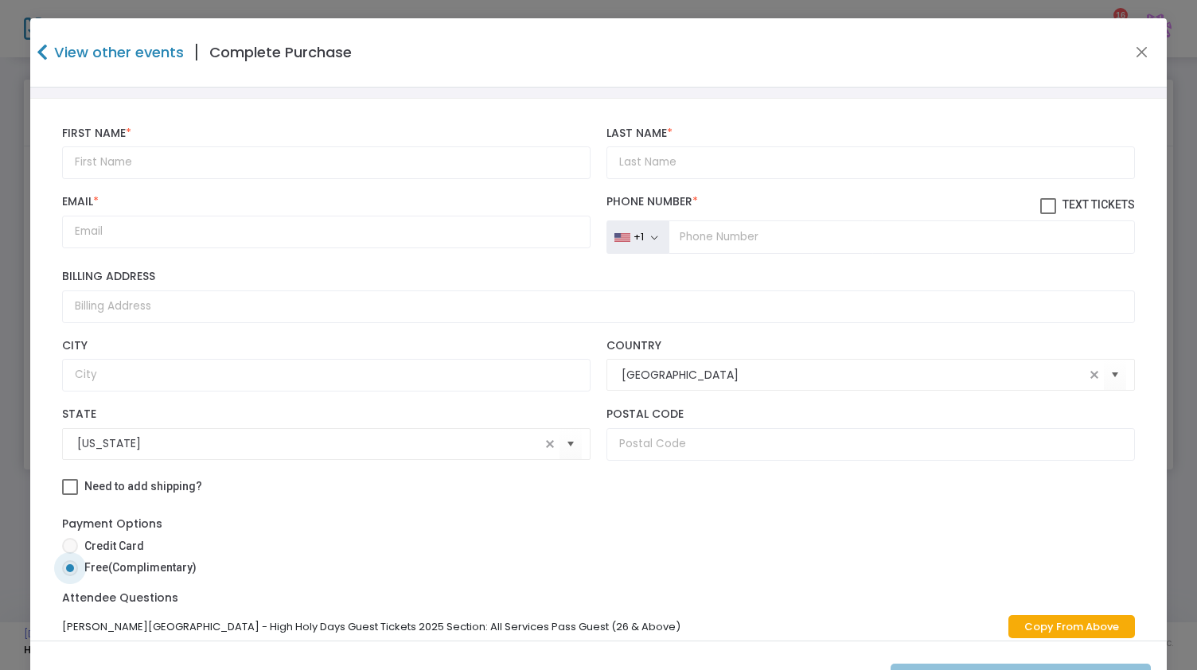 The width and height of the screenshot is (1197, 670). I want to click on span: Text Tickets, so click(1098, 204).